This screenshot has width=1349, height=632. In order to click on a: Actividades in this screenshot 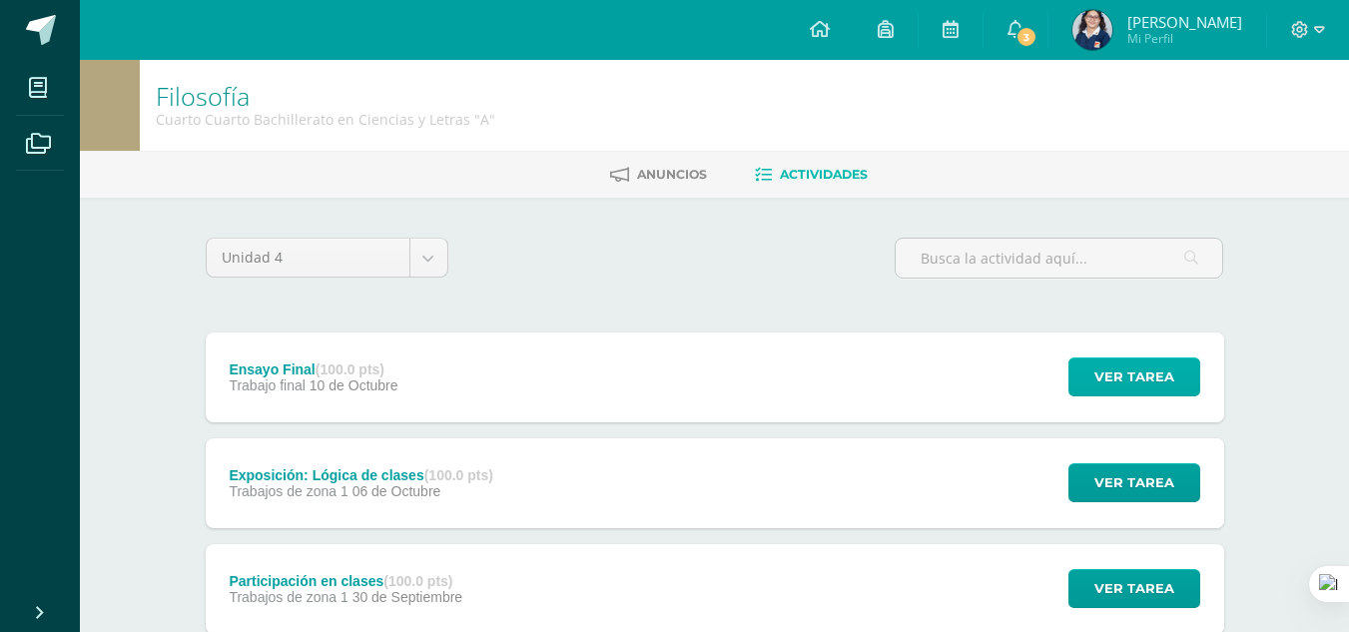, I will do `click(811, 175)`.